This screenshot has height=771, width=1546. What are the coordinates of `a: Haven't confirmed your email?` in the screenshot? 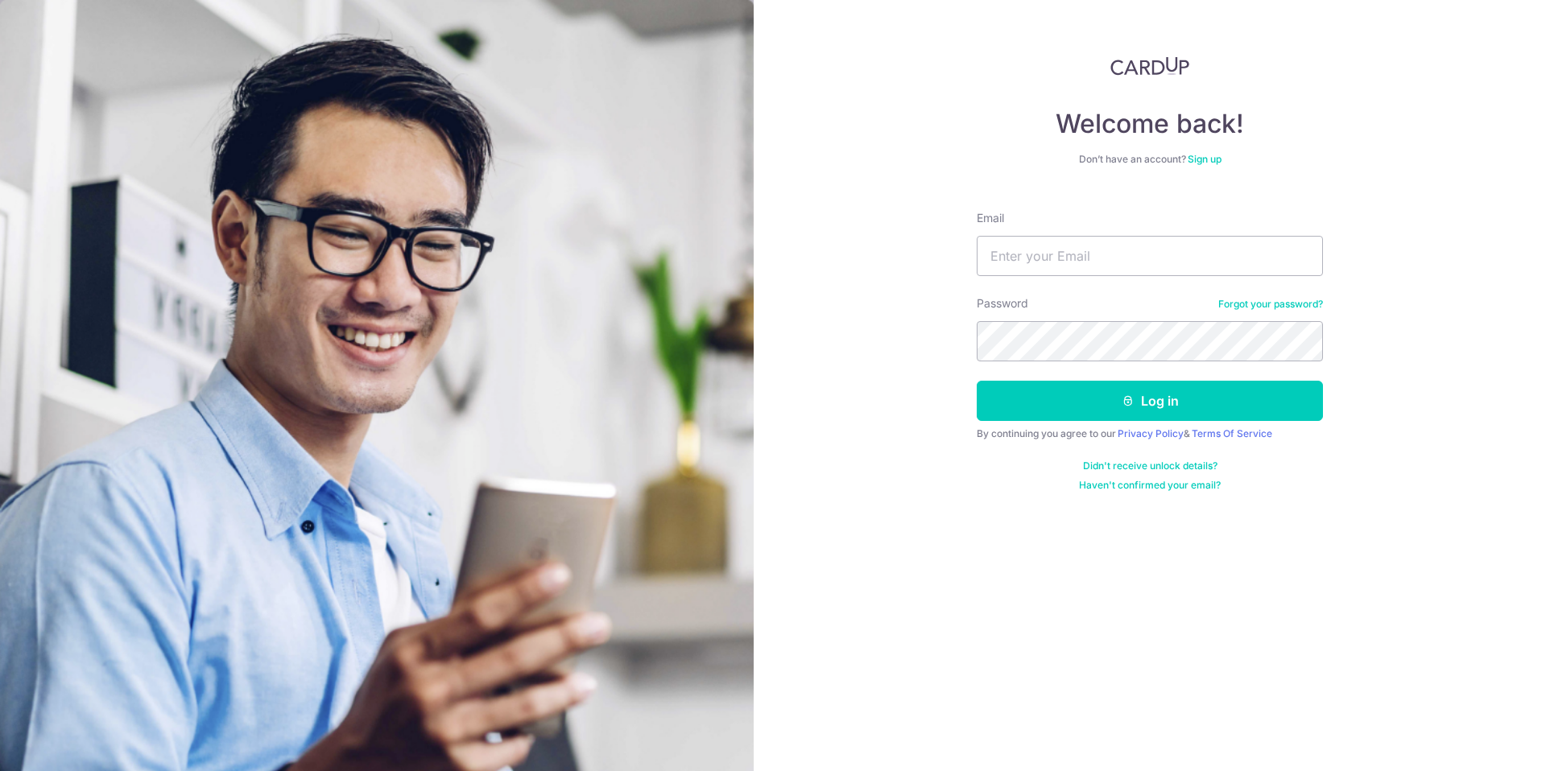 It's located at (1150, 486).